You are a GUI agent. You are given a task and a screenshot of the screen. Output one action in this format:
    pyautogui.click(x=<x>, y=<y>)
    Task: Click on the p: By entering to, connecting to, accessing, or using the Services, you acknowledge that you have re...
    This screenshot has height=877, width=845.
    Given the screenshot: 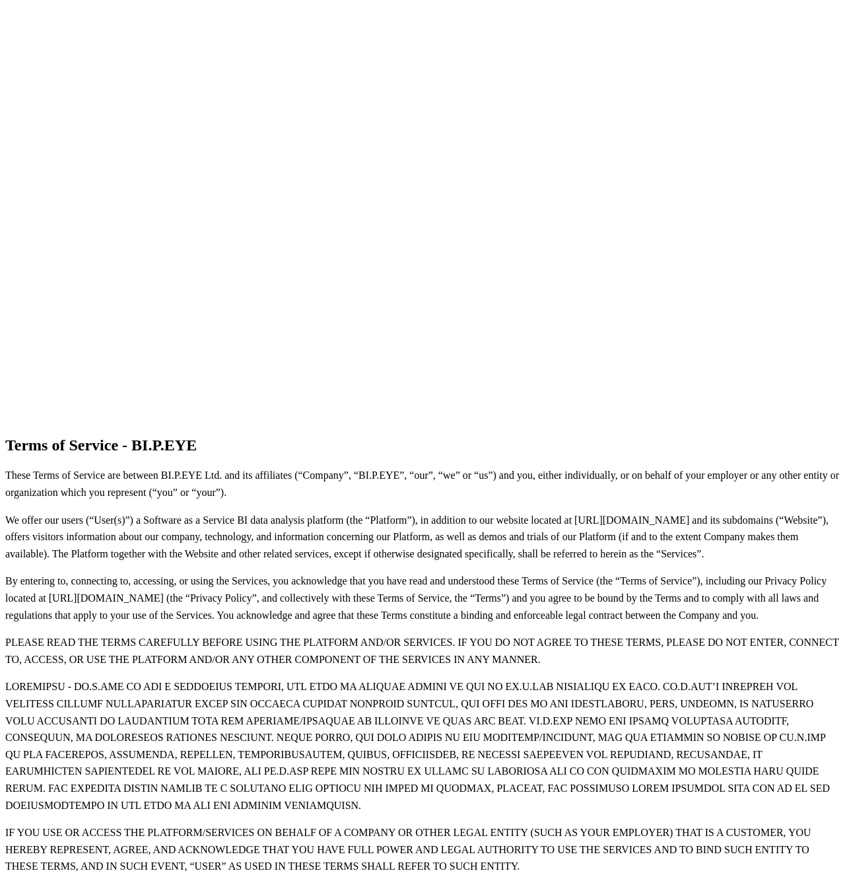 What is the action you would take?
    pyautogui.click(x=423, y=598)
    